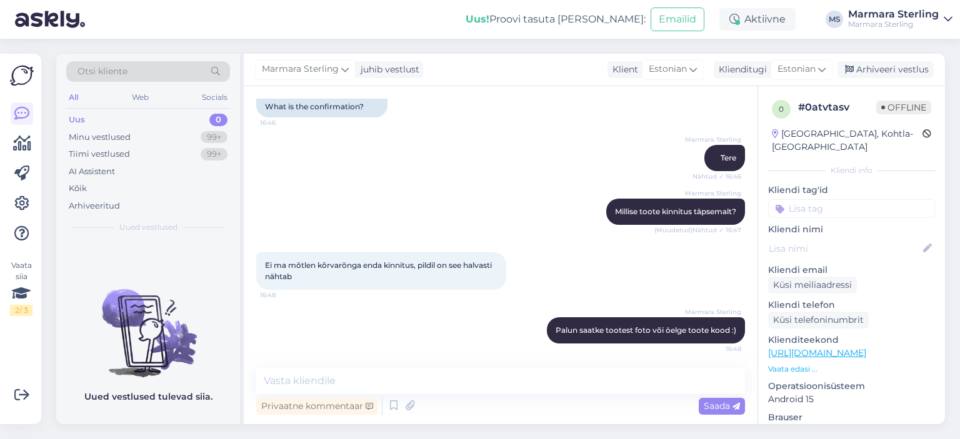  I want to click on b: Uus!, so click(477, 19).